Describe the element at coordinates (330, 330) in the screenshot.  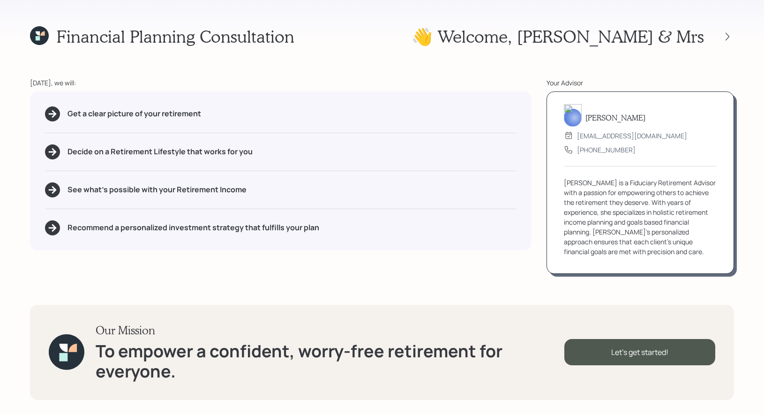
I see `h3: Our Mission` at that location.